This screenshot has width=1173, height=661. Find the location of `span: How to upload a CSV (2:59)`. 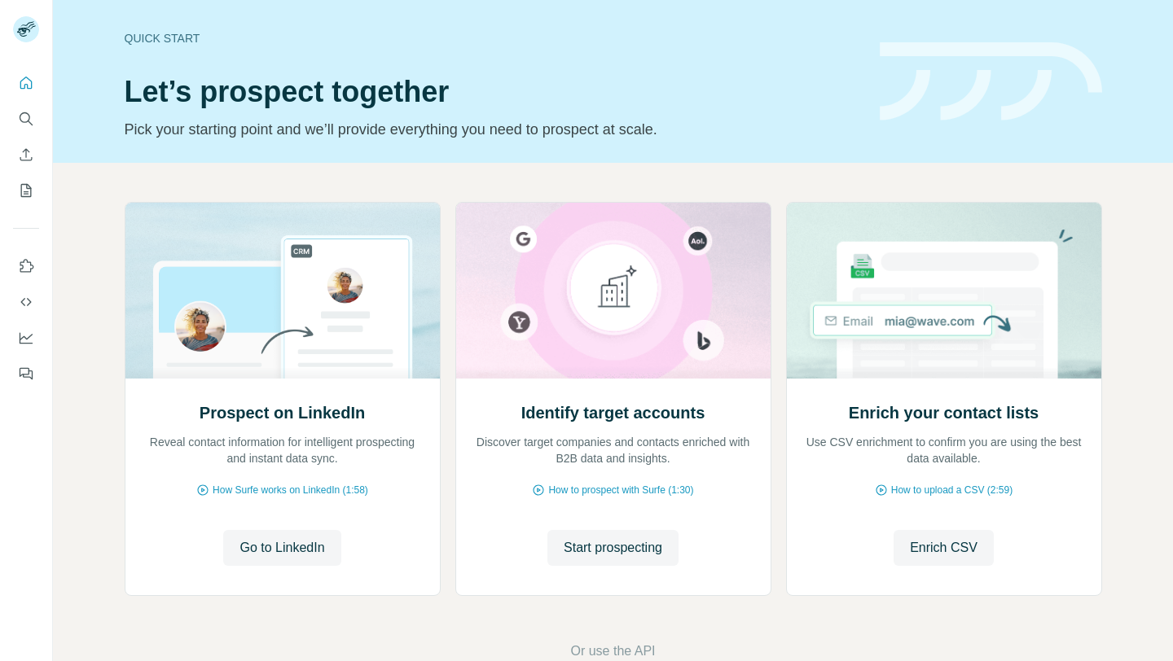

span: How to upload a CSV (2:59) is located at coordinates (951, 490).